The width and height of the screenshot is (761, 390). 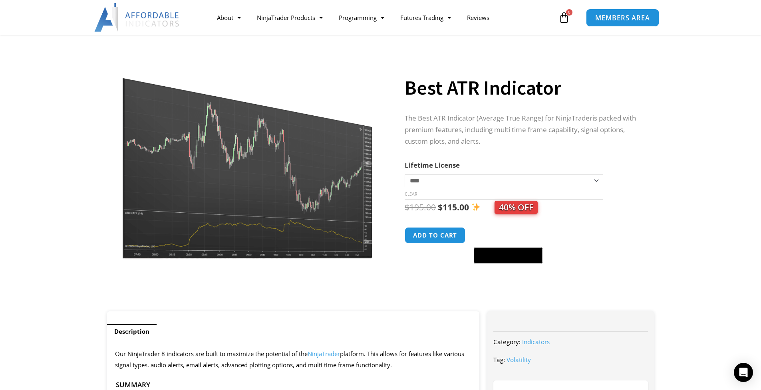 What do you see at coordinates (410, 194) in the screenshot?
I see `a: Clear options` at bounding box center [410, 194].